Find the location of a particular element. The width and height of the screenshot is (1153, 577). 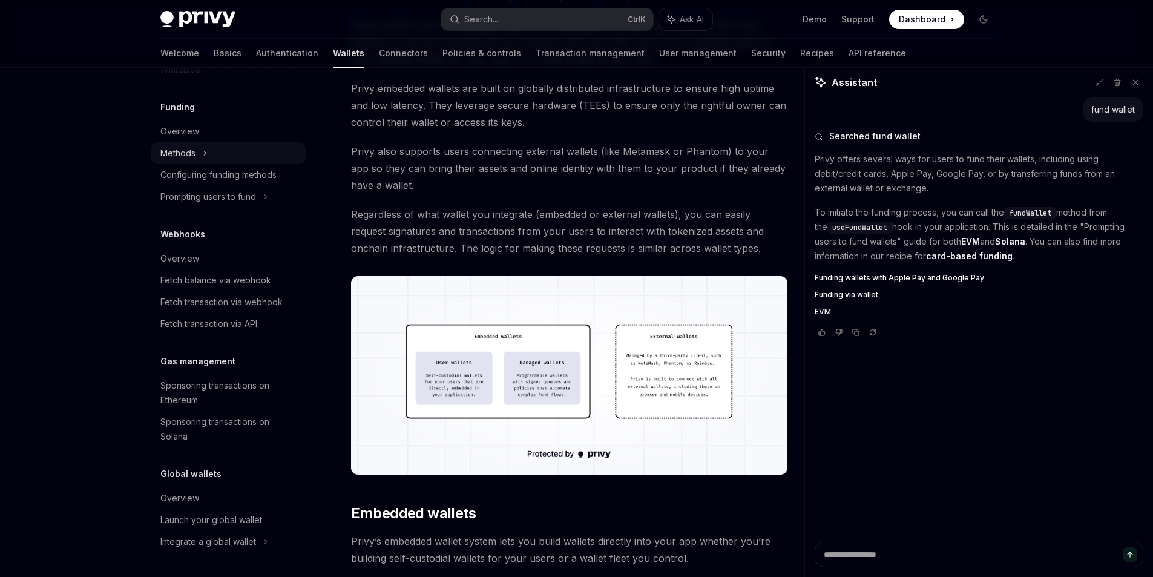

div: Methods is located at coordinates (178, 153).